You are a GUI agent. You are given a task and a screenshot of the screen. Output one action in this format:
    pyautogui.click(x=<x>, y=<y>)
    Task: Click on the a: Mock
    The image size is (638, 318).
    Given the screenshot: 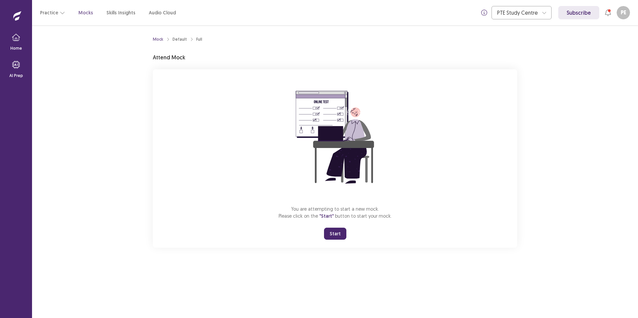 What is the action you would take?
    pyautogui.click(x=158, y=39)
    